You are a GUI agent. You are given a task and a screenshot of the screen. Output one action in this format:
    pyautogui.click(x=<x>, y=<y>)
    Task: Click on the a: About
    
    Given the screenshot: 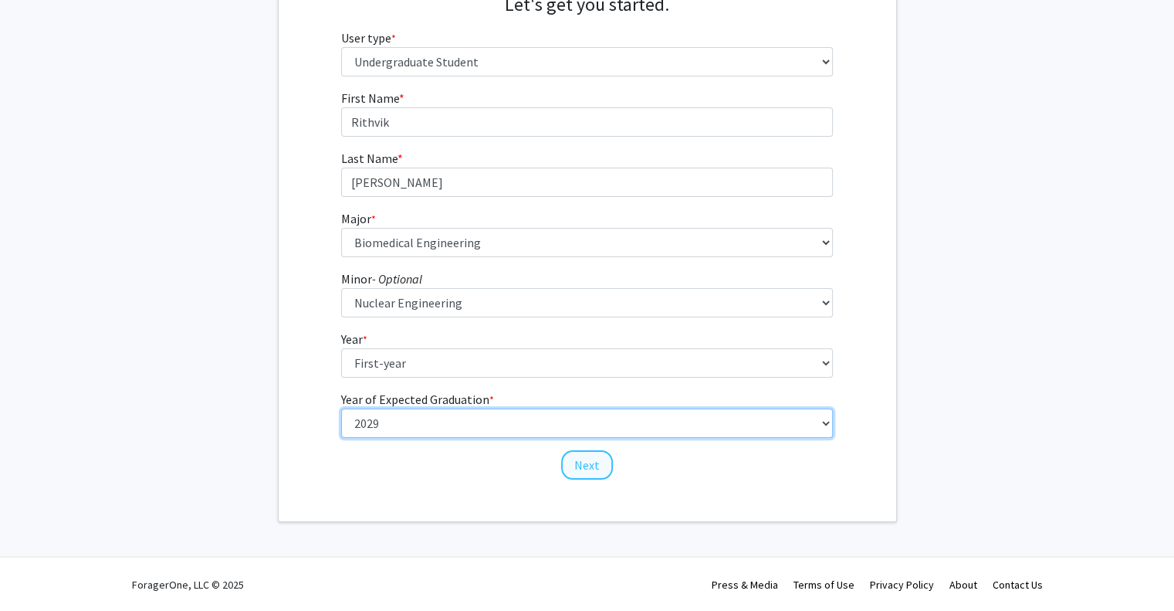 What is the action you would take?
    pyautogui.click(x=963, y=584)
    